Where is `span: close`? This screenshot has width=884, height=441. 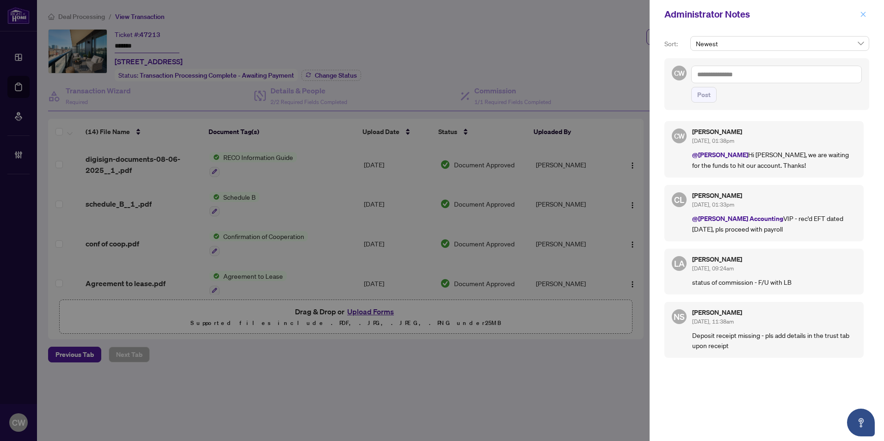
span: close is located at coordinates (864, 14).